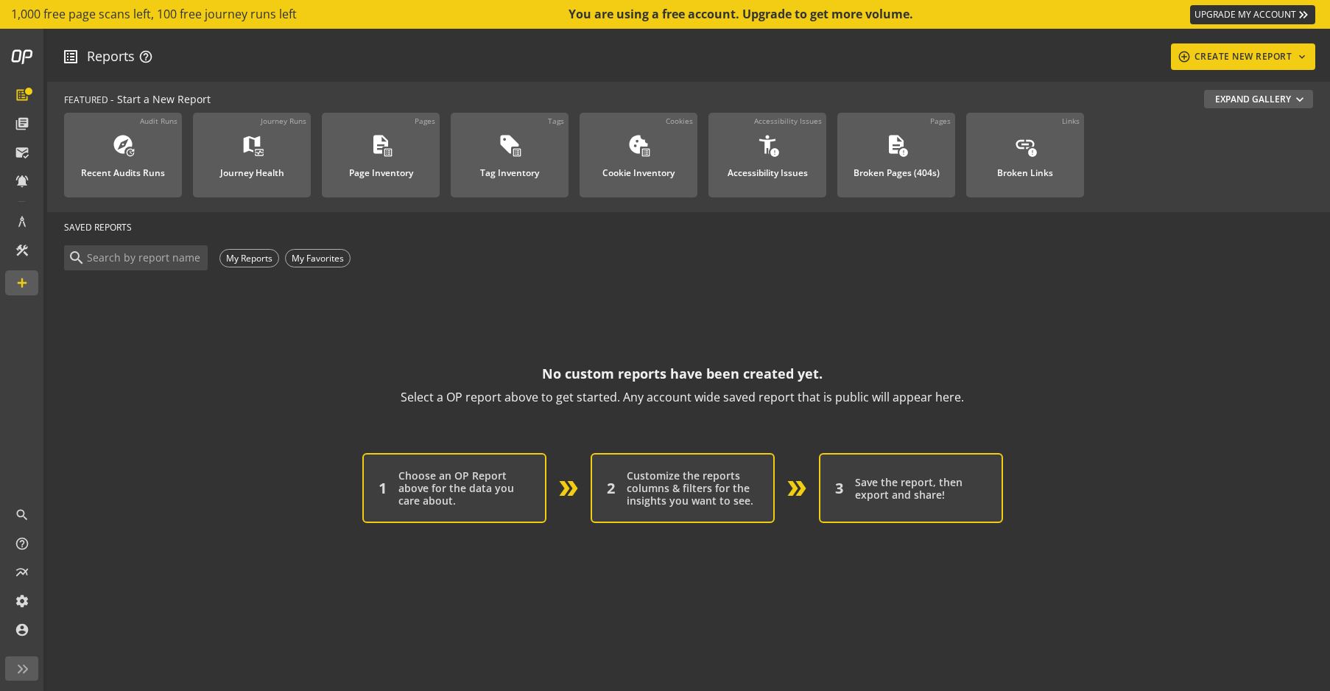 This screenshot has width=1330, height=691. Describe the element at coordinates (1243, 57) in the screenshot. I see `div: CREATE NEW REPORT` at that location.